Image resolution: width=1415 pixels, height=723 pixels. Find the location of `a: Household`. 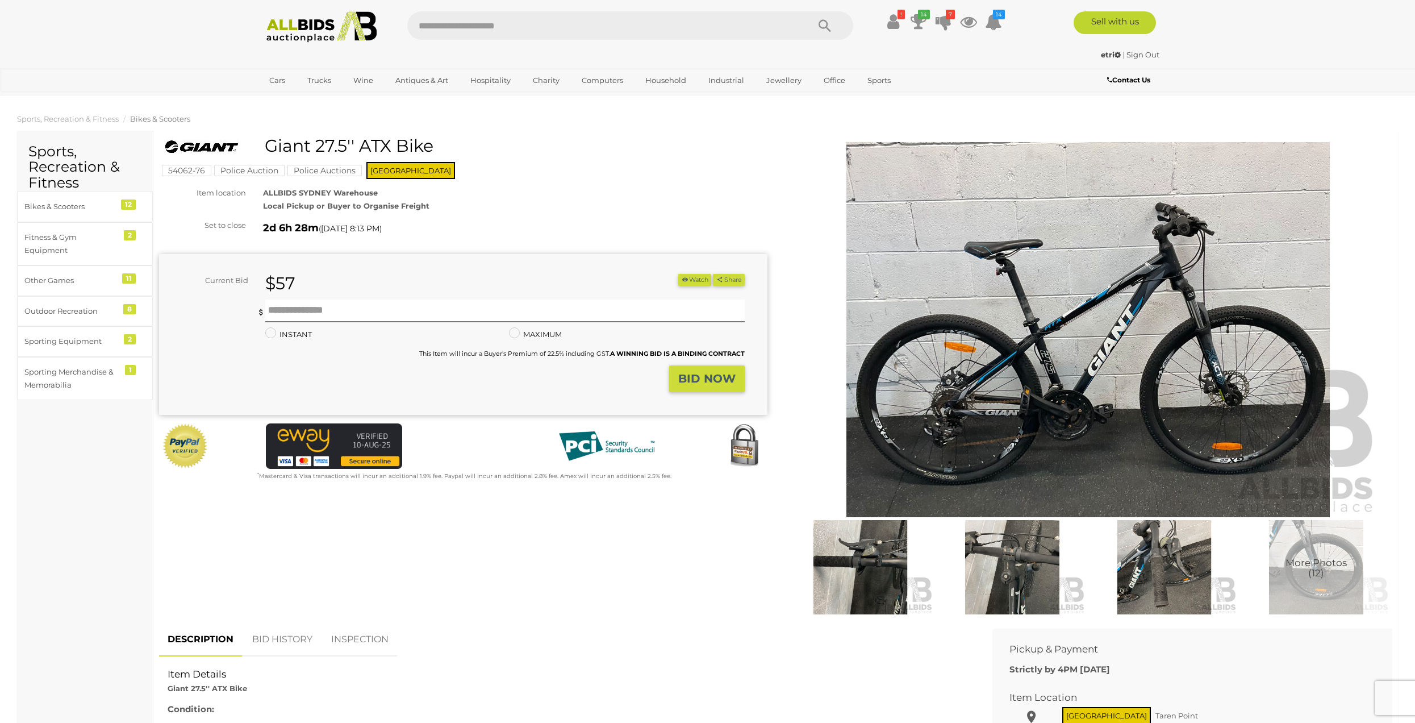

a: Household is located at coordinates (666, 80).